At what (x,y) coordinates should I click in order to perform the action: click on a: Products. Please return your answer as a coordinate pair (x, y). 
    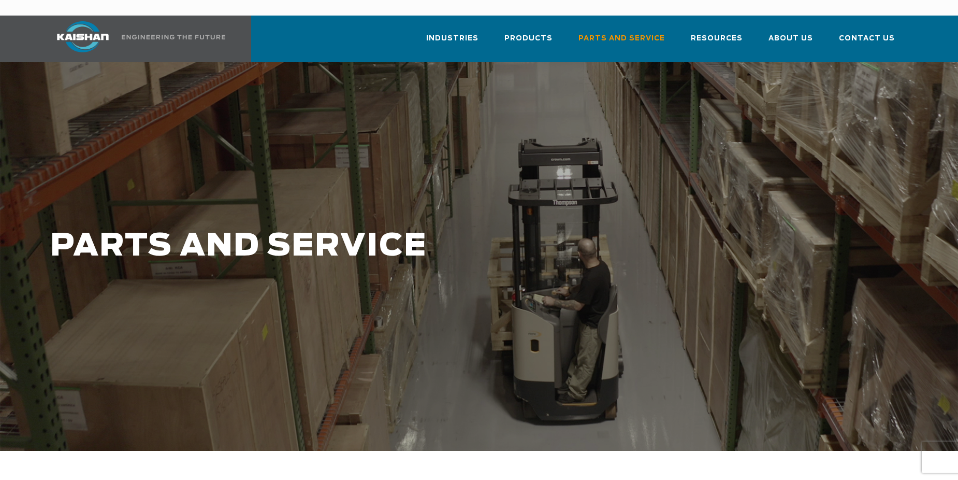
    Looking at the image, I should click on (528, 42).